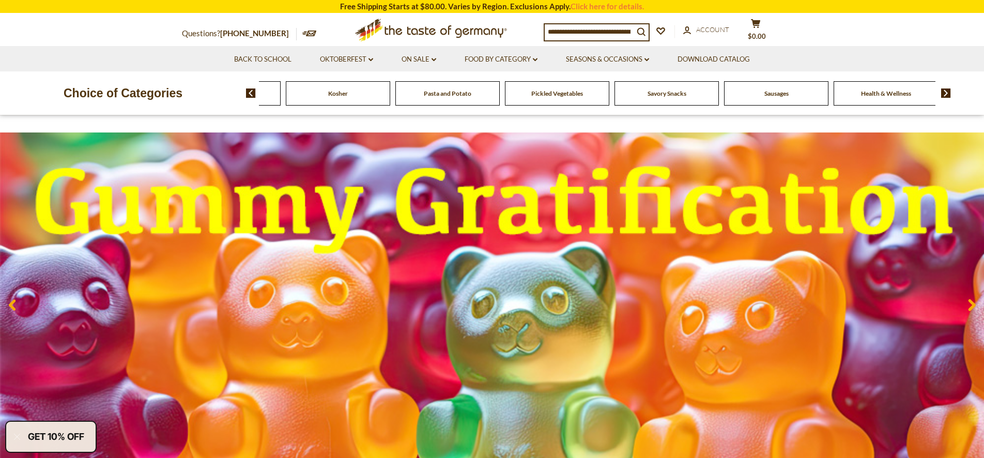 This screenshot has height=458, width=984. I want to click on span: Kosher, so click(338, 93).